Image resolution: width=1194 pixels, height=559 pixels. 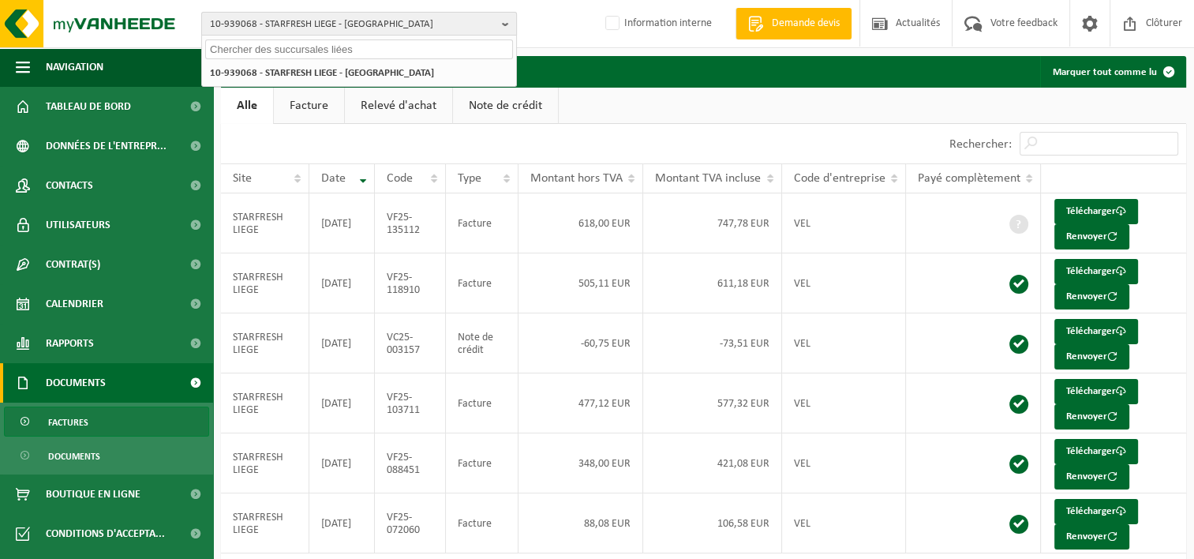 What do you see at coordinates (308, 106) in the screenshot?
I see `a: Facture` at bounding box center [308, 106].